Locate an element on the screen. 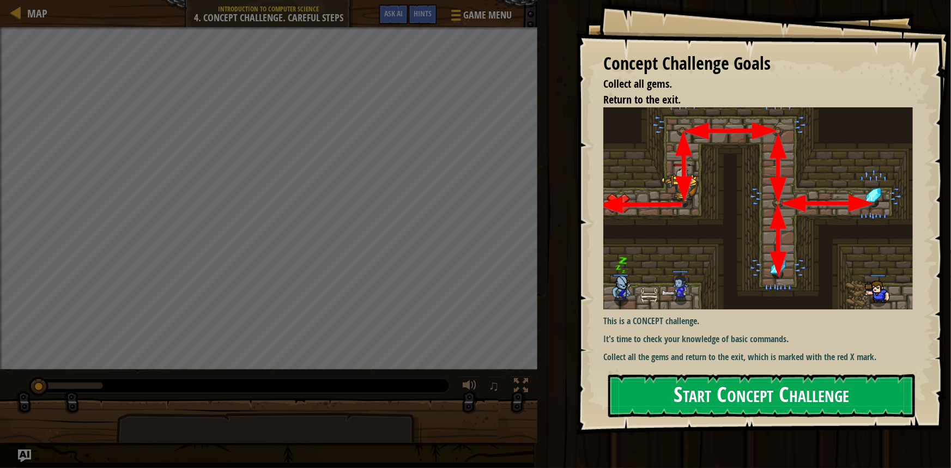 The image size is (951, 468). p: It's time to check your knowledge of basic commands. is located at coordinates (762, 339).